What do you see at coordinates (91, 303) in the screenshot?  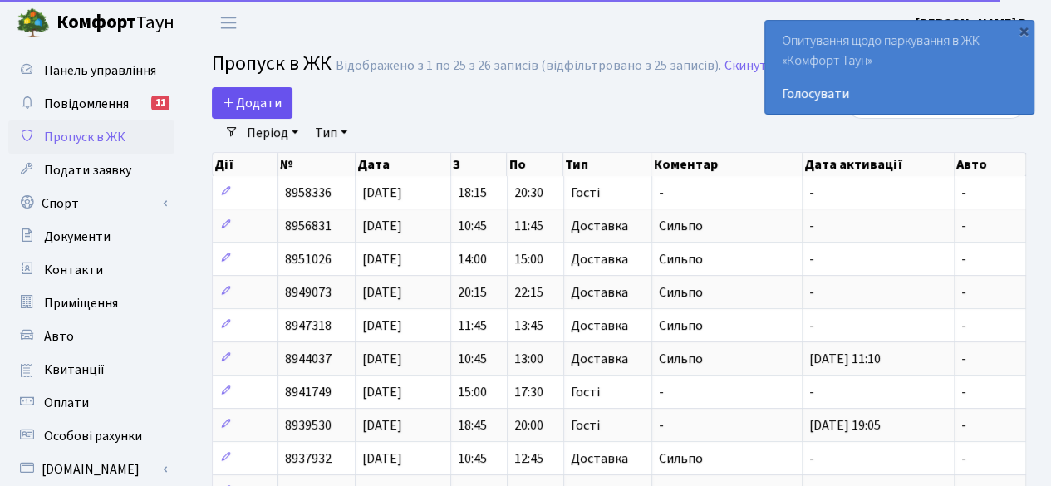 I see `a: Приміщення` at bounding box center [91, 303].